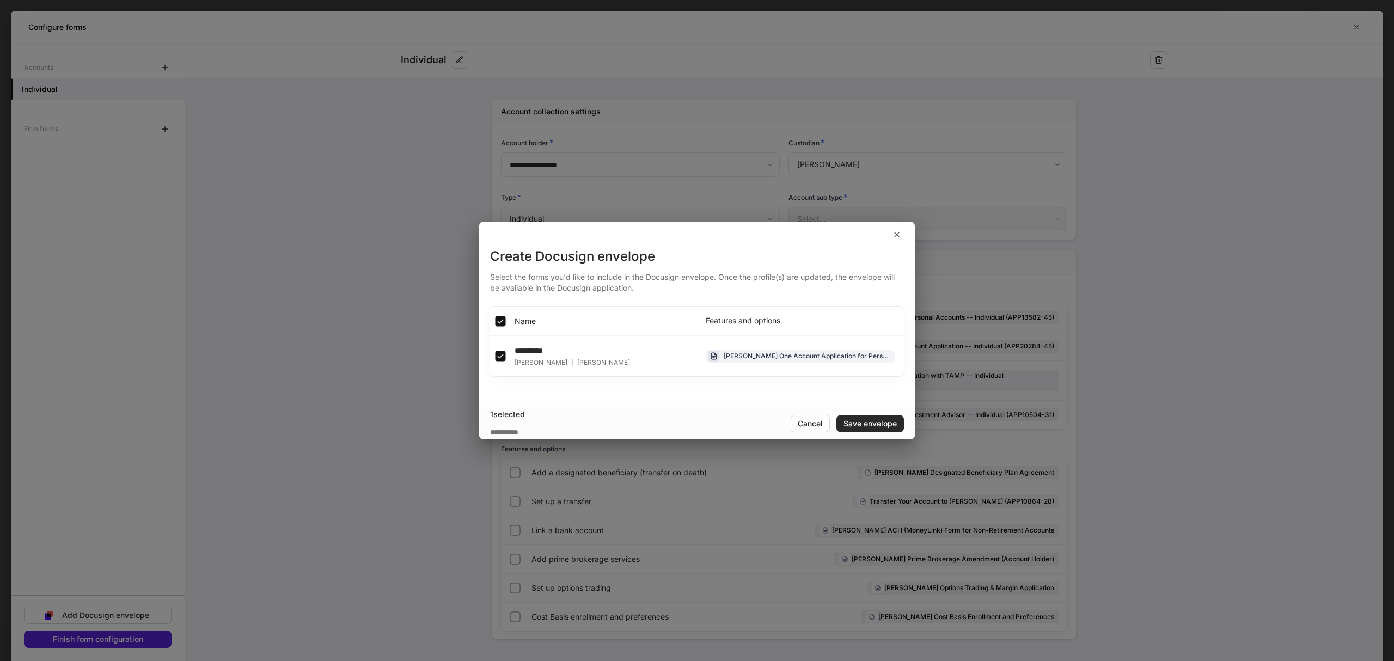  I want to click on button: Cancel, so click(810, 424).